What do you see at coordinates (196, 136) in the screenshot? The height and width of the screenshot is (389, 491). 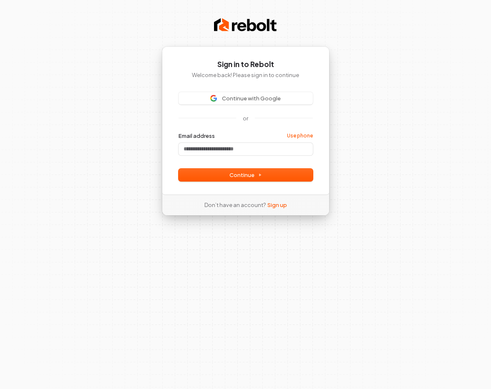 I see `label: Email address` at bounding box center [196, 136].